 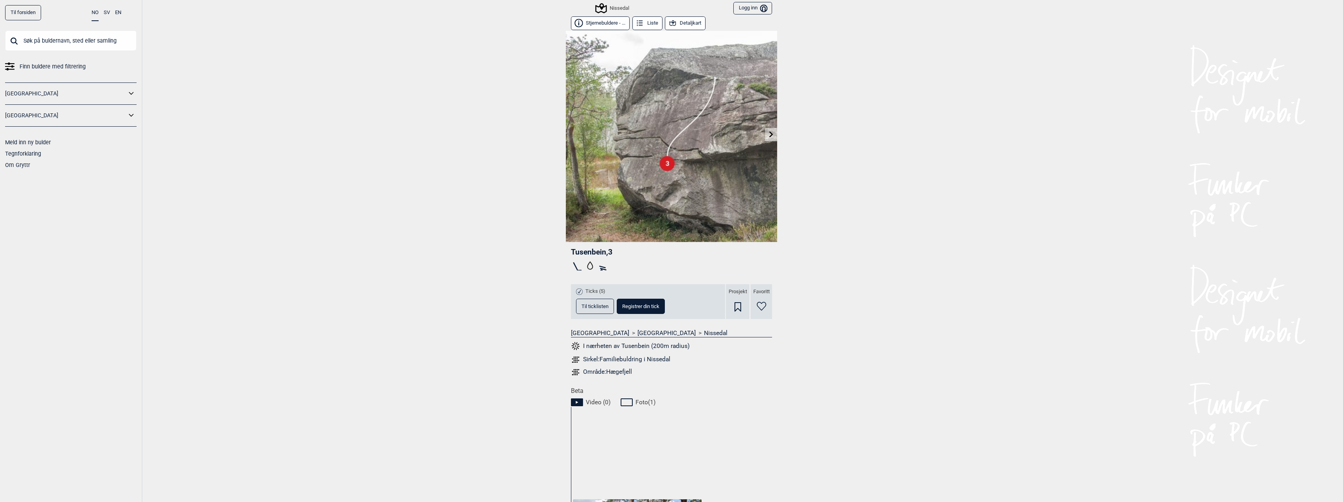 I want to click on div: Sirkel: Familiebuldring i Nissedal, so click(x=627, y=360).